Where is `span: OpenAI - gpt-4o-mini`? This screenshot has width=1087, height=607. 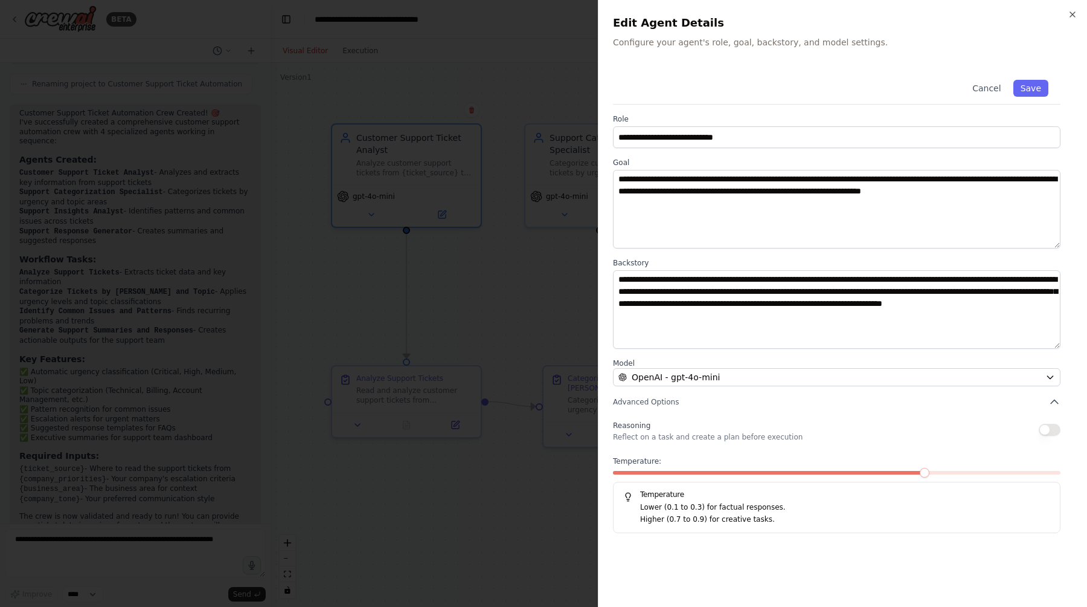
span: OpenAI - gpt-4o-mini is located at coordinates (676, 377).